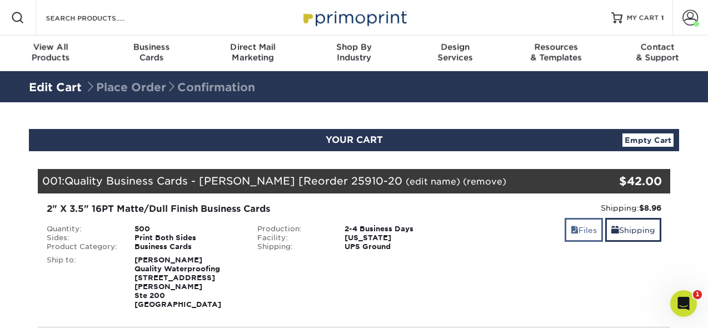  Describe the element at coordinates (152, 52) in the screenshot. I see `div: Cards` at that location.